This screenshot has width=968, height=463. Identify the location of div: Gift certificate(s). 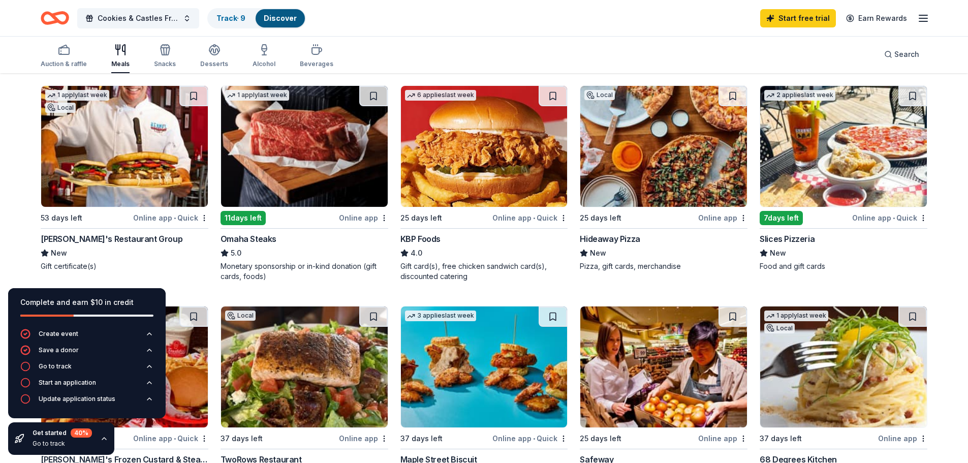
(124, 266).